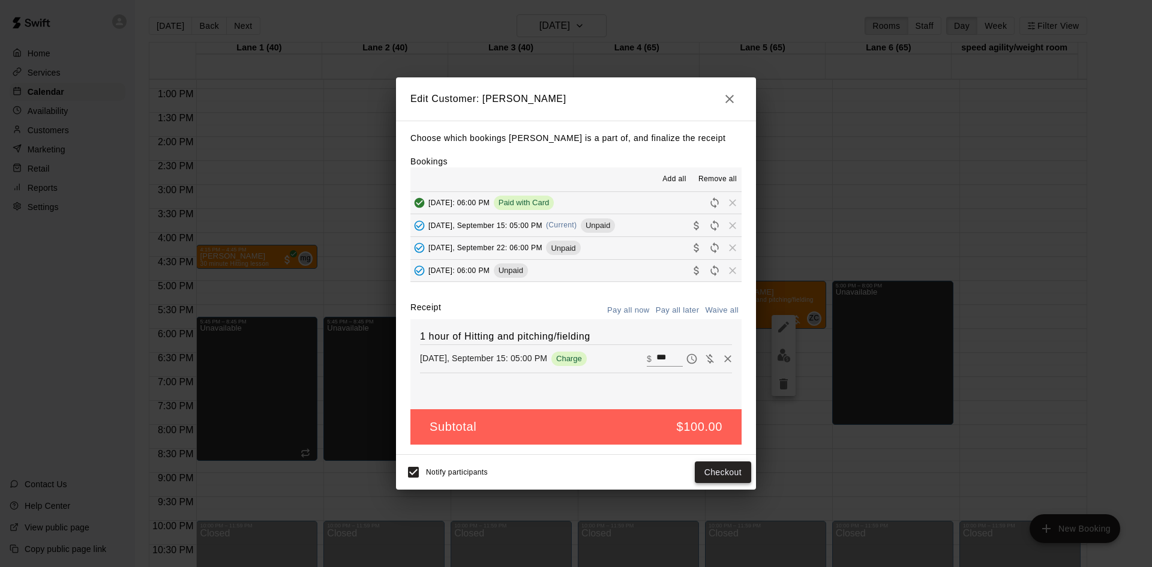  I want to click on span: Add all, so click(674, 179).